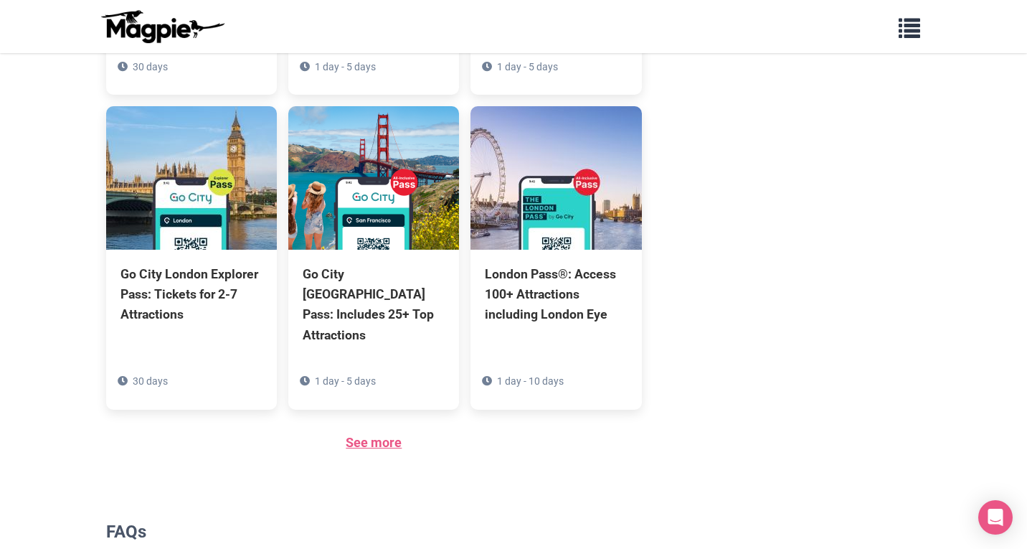 The height and width of the screenshot is (549, 1027). What do you see at coordinates (191, 294) in the screenshot?
I see `div: Go City London Explorer Pass: Tickets for 2-7 Attractions` at bounding box center [191, 294].